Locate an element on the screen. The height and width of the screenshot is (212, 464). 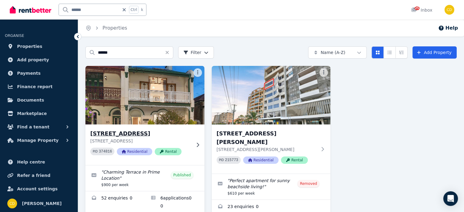
span: Refer a friend is located at coordinates (34, 175).